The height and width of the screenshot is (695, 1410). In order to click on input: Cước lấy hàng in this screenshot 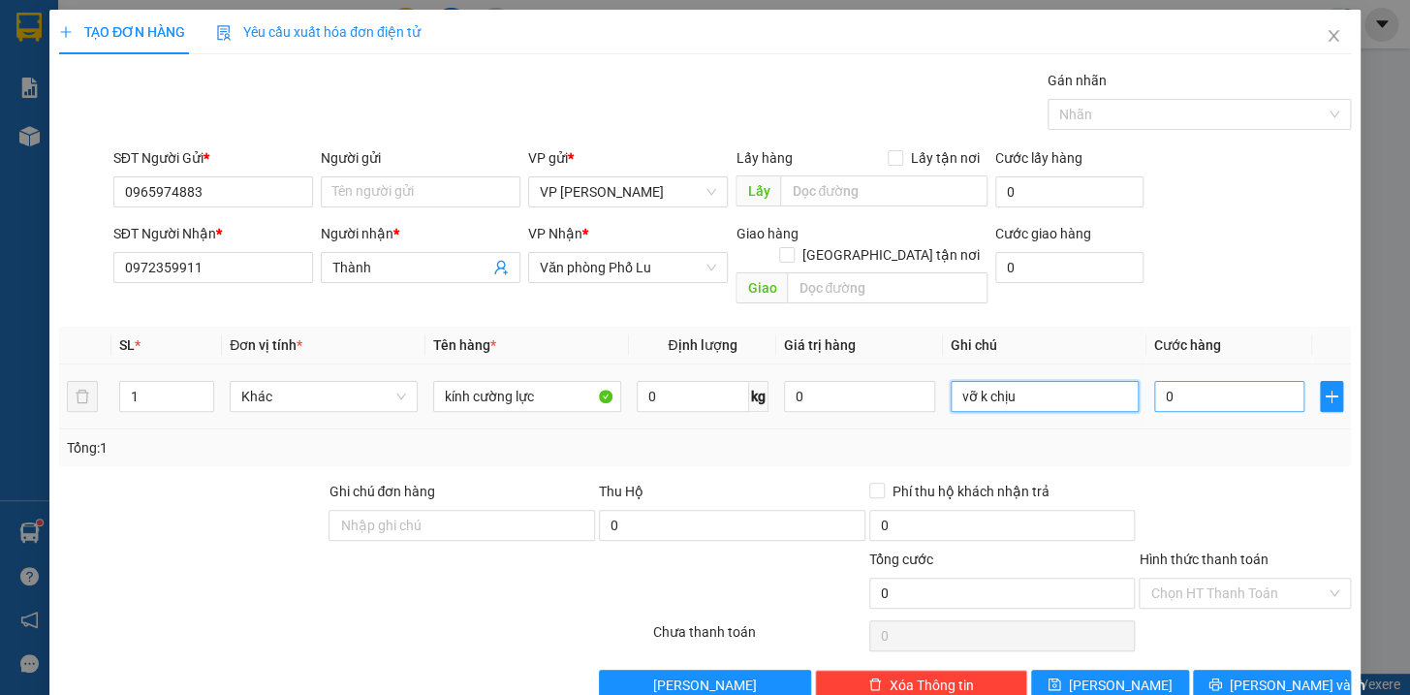, I will do `click(1069, 192)`.